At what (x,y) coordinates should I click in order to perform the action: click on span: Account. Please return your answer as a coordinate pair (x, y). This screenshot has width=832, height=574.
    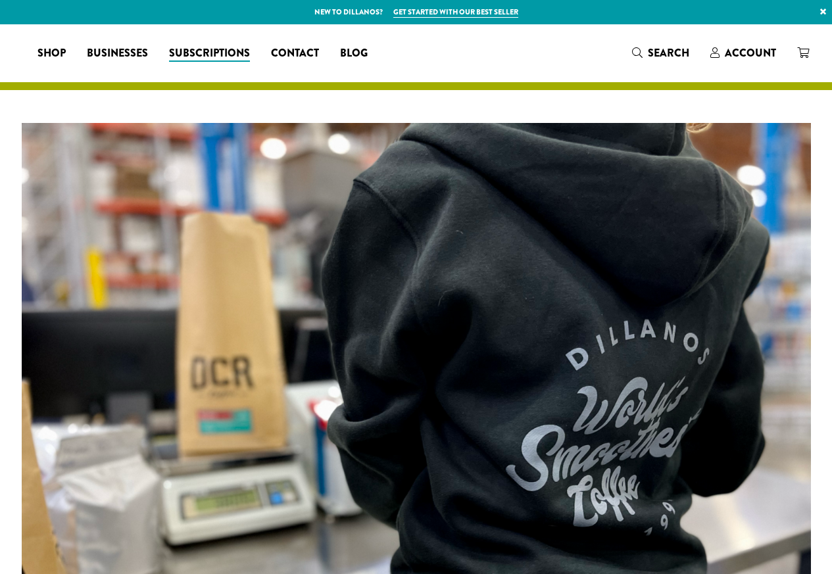
    Looking at the image, I should click on (750, 53).